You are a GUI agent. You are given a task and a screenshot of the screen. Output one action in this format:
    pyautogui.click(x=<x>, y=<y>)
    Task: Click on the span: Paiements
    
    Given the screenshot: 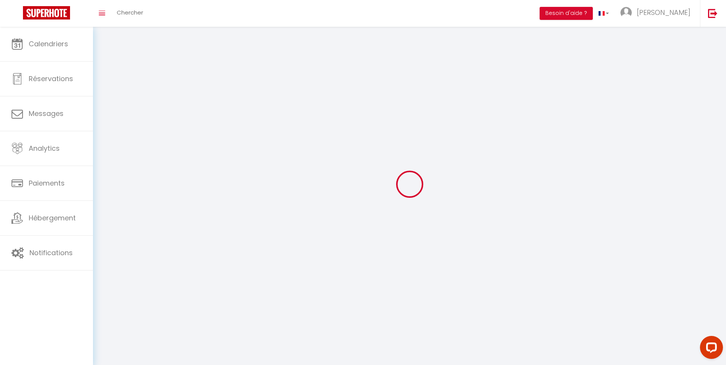 What is the action you would take?
    pyautogui.click(x=47, y=183)
    